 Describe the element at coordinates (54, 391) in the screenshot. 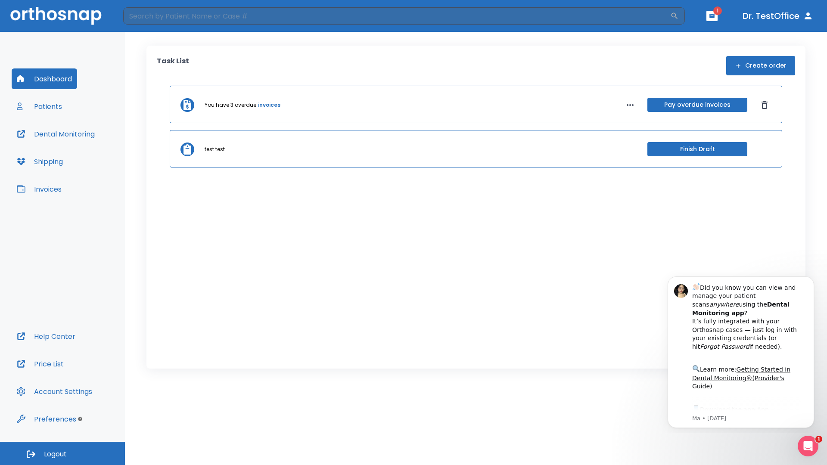

I see `button: Account Settings` at that location.